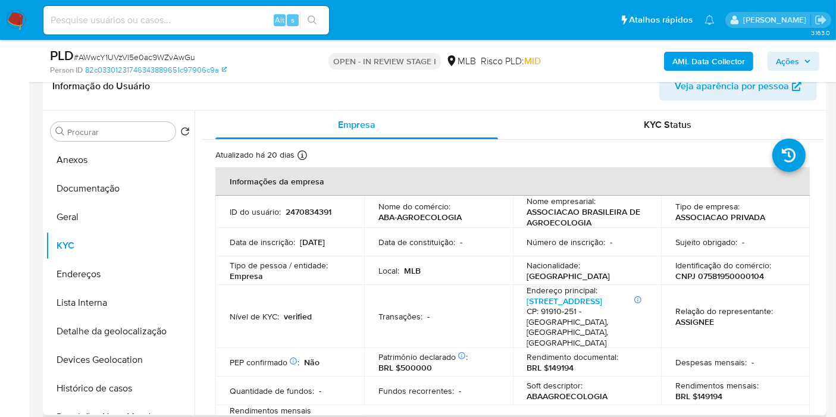 This screenshot has width=836, height=417. Describe the element at coordinates (820, 20) in the screenshot. I see `a: Sair` at that location.